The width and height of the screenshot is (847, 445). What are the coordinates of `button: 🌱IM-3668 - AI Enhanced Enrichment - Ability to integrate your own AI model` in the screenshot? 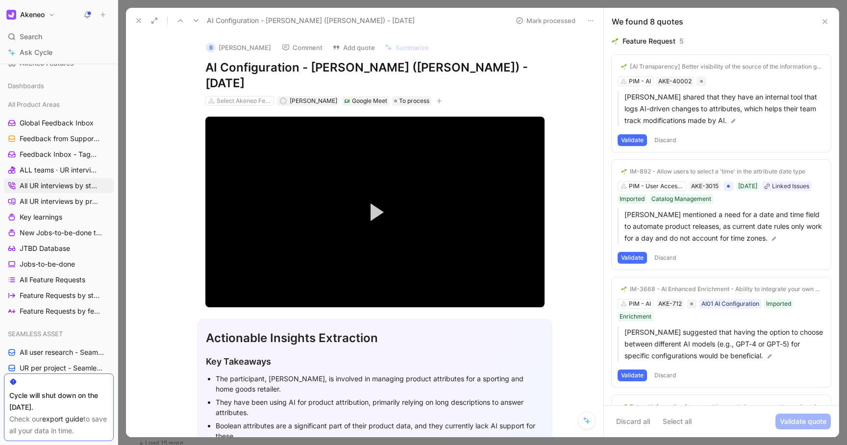 It's located at (721, 289).